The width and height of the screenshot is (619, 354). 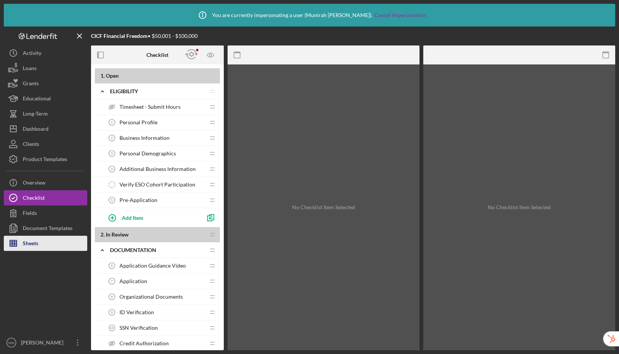 I want to click on div: Dashboard, so click(x=36, y=130).